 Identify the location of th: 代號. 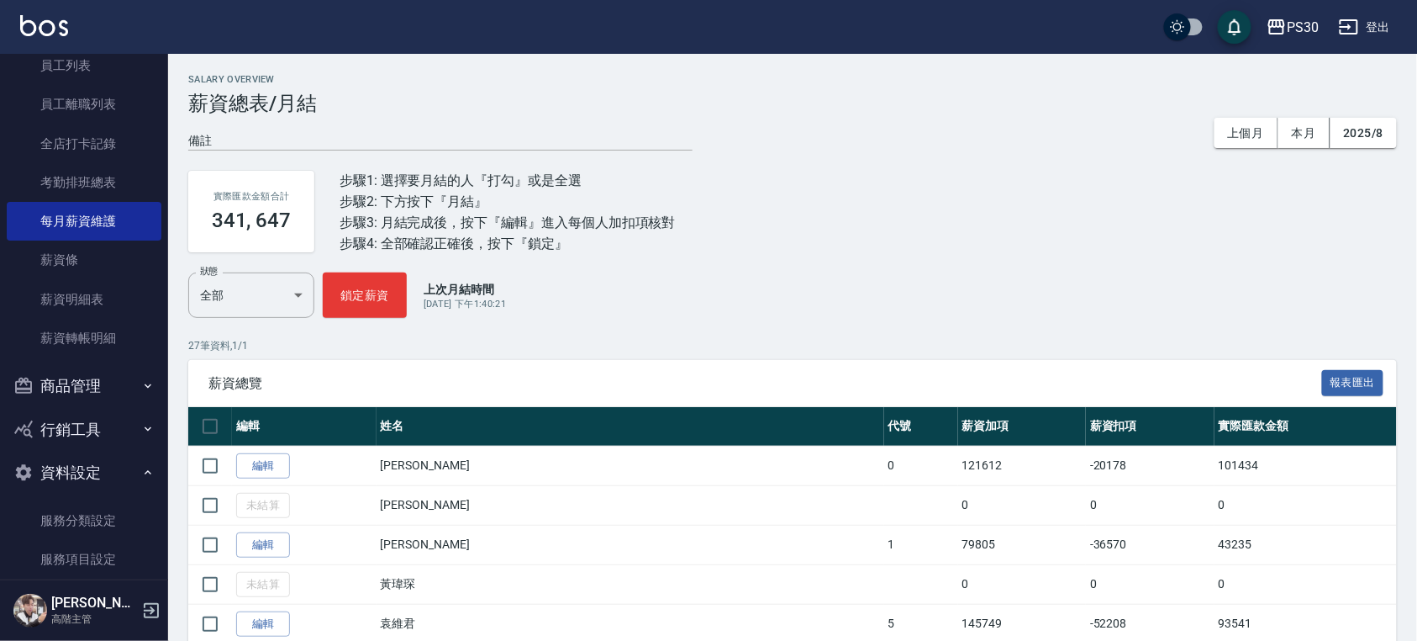
(921, 426).